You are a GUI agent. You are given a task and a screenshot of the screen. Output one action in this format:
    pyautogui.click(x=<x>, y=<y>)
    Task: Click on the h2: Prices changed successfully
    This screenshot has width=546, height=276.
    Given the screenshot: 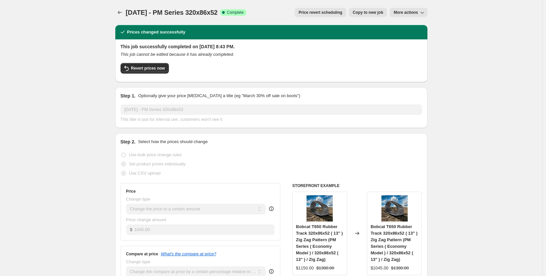 What is the action you would take?
    pyautogui.click(x=156, y=32)
    